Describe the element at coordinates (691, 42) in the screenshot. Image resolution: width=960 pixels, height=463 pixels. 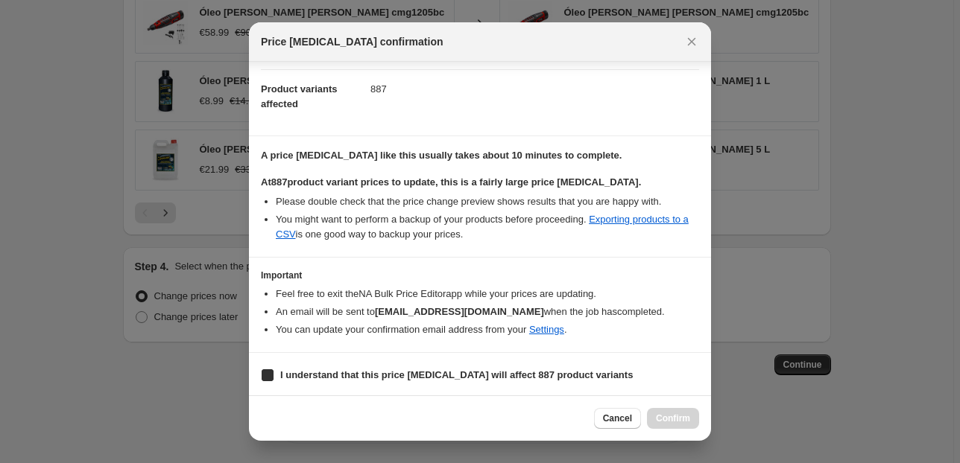
I see `button: Close` at that location.